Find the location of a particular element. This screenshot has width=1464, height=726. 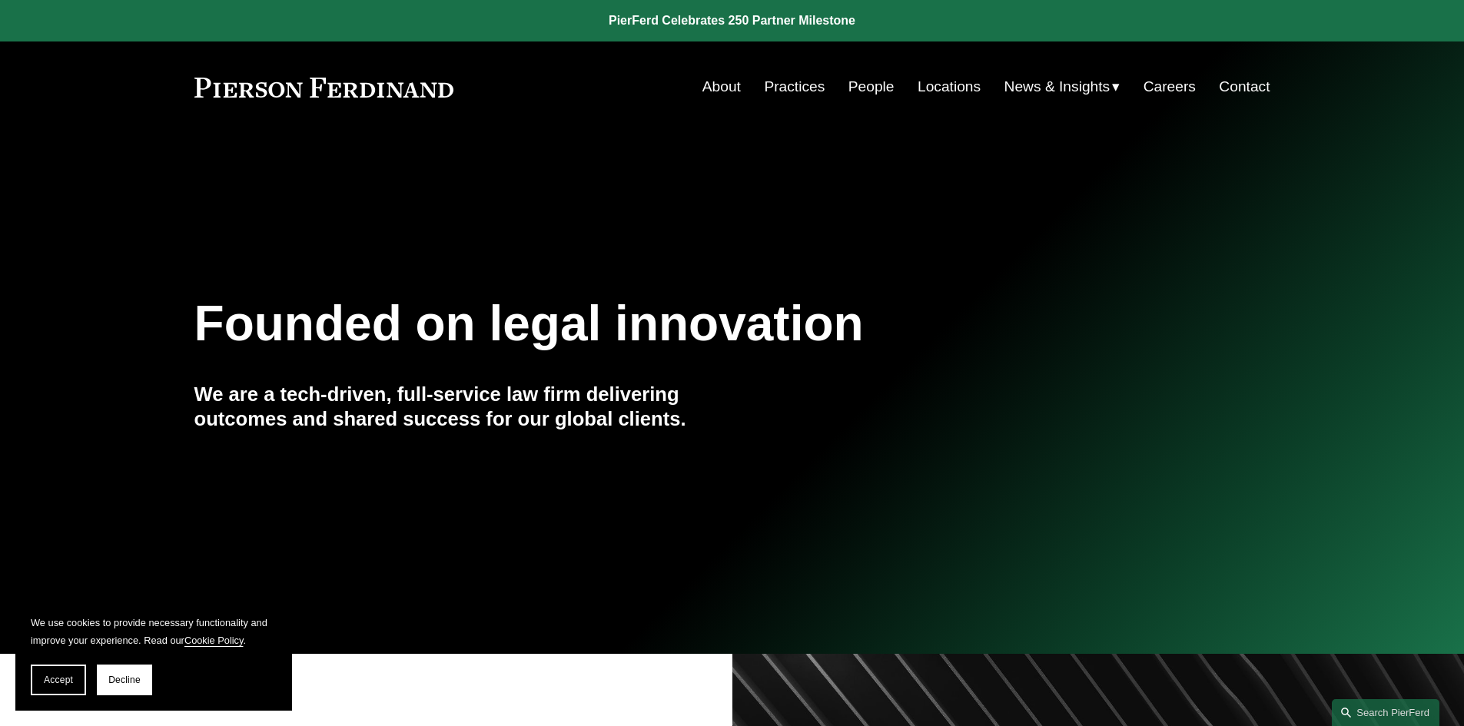

span: Decline is located at coordinates (124, 680).